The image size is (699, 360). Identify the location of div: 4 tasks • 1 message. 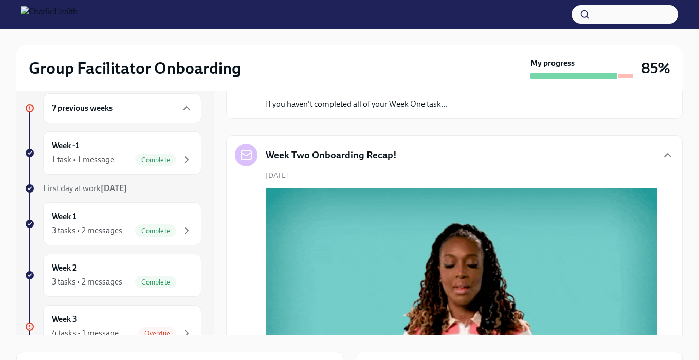
(85, 334).